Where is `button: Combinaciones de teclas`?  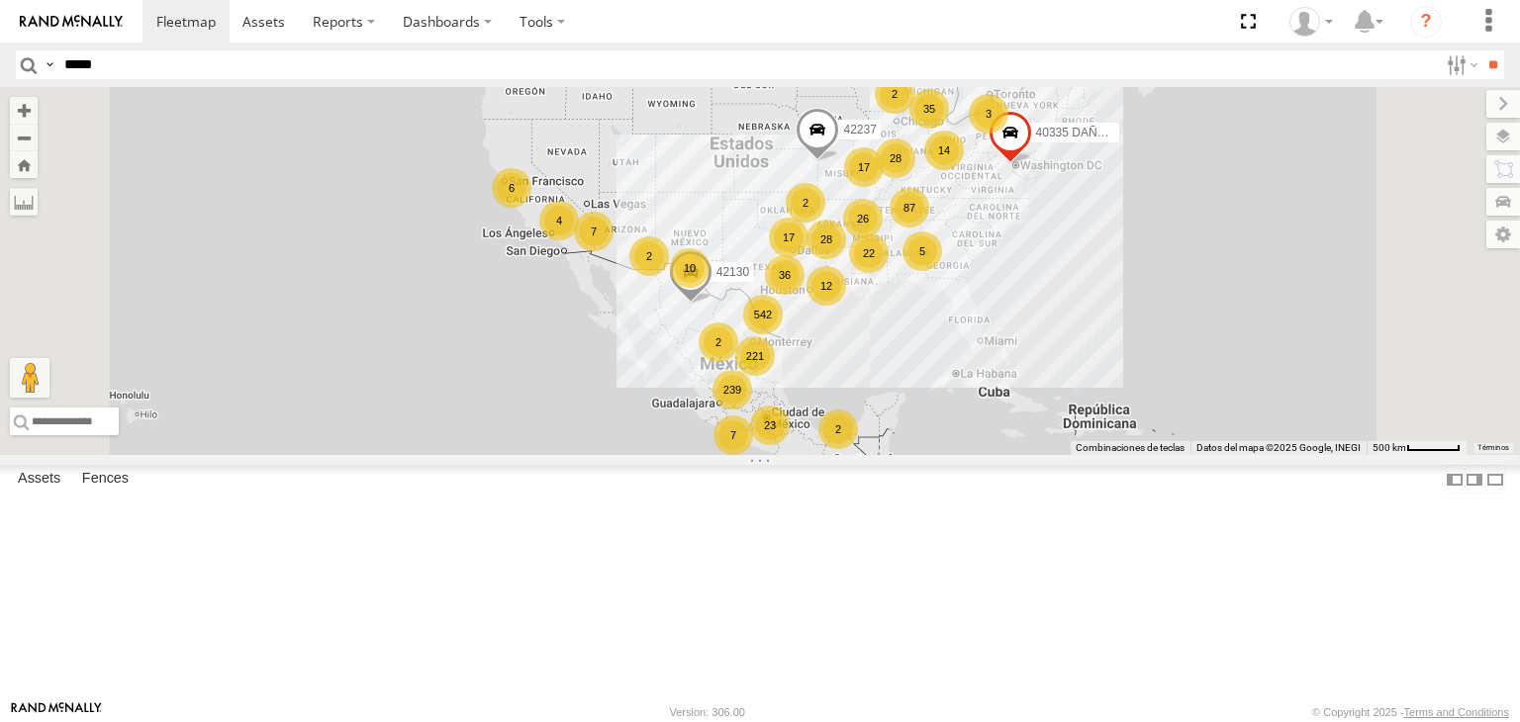
button: Combinaciones de teclas is located at coordinates (1130, 448).